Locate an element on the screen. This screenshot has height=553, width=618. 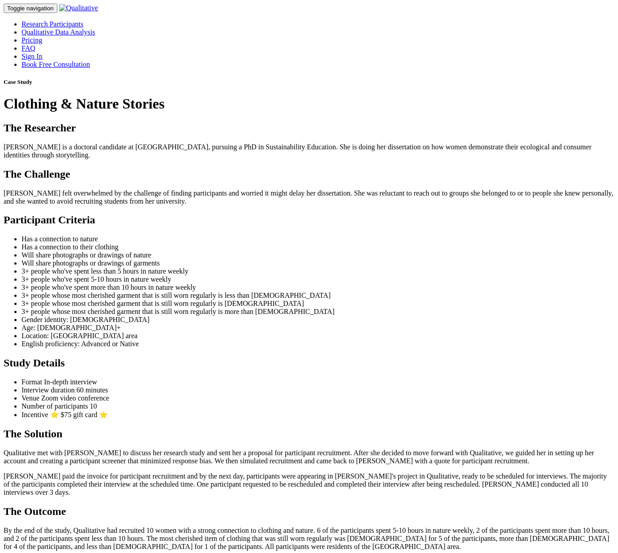
h2: The Solution is located at coordinates (309, 433).